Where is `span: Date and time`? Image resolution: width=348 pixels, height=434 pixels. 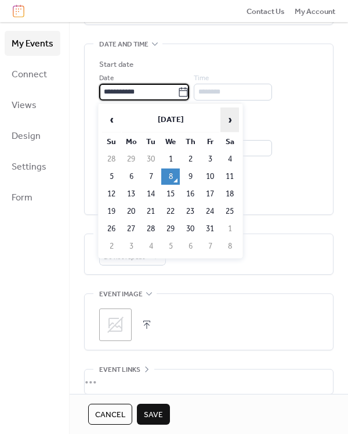 span: Date and time is located at coordinates (124, 44).